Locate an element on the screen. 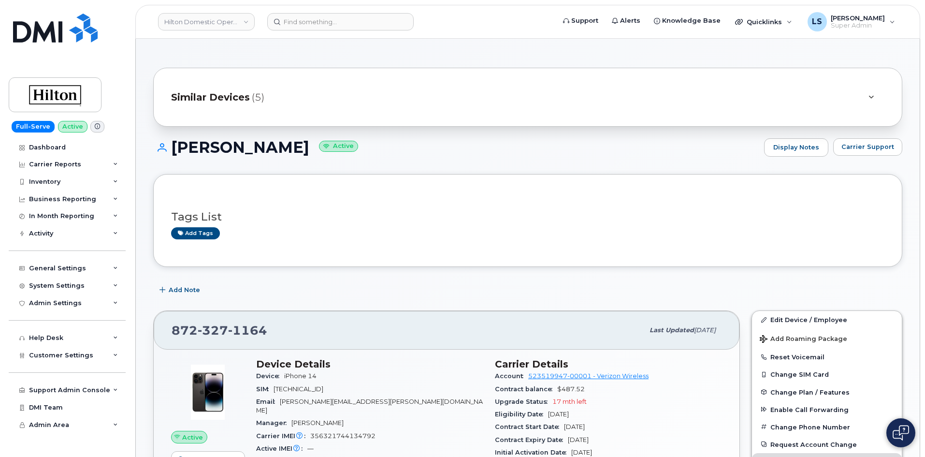 The height and width of the screenshot is (457, 925). span: 327 is located at coordinates (213, 330).